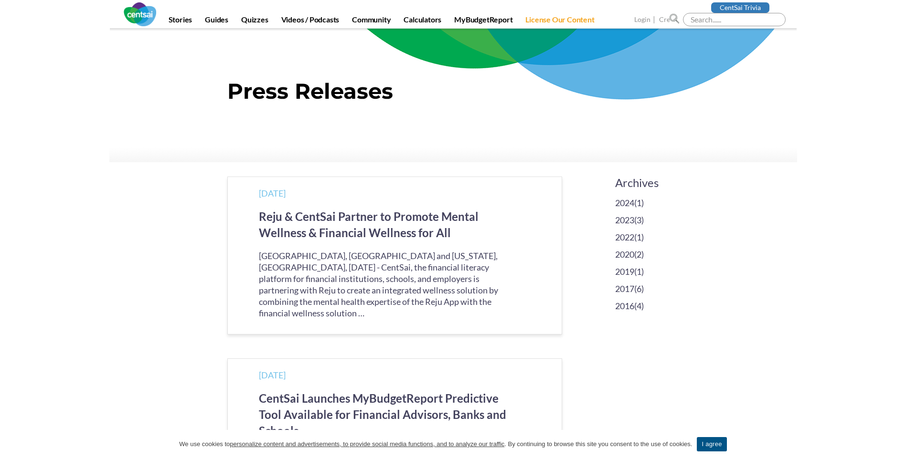 The image size is (906, 459). What do you see at coordinates (624, 289) in the screenshot?
I see `a: 2017` at bounding box center [624, 289].